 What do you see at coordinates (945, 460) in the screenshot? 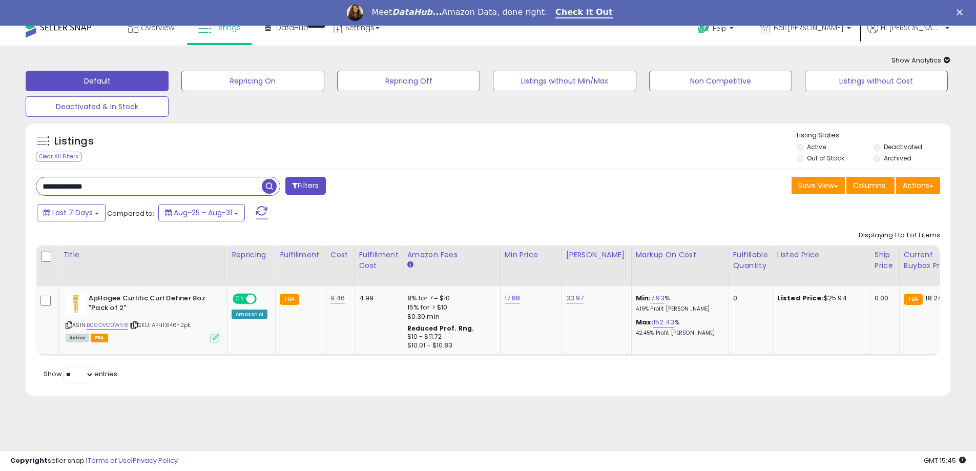
I see `span: 2025-09-8 15:45 GMT` at bounding box center [945, 460].